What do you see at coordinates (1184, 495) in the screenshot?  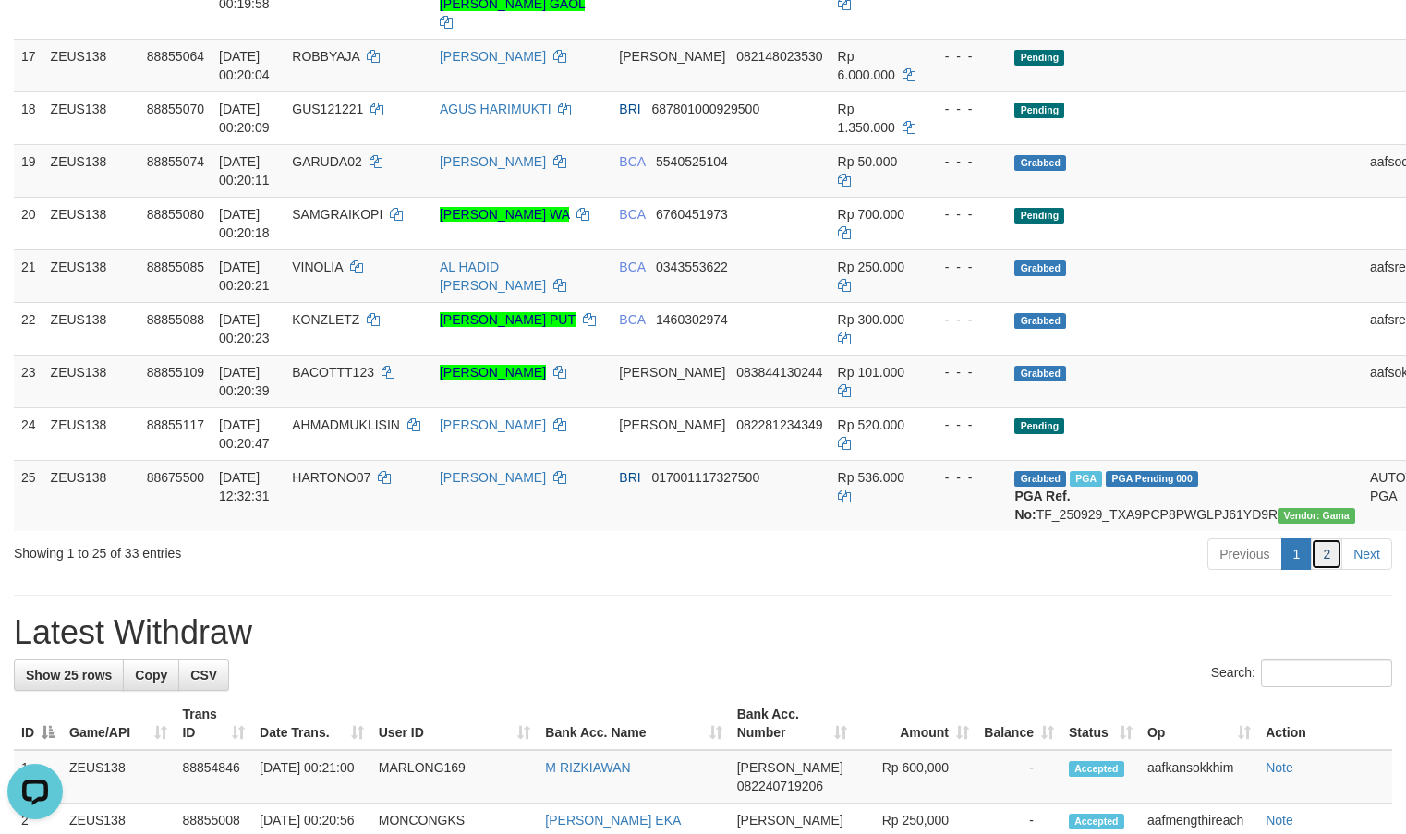 I see `td: TF_250929_TXA9PCP8PWGLPJ61YD9R` at bounding box center [1184, 495].